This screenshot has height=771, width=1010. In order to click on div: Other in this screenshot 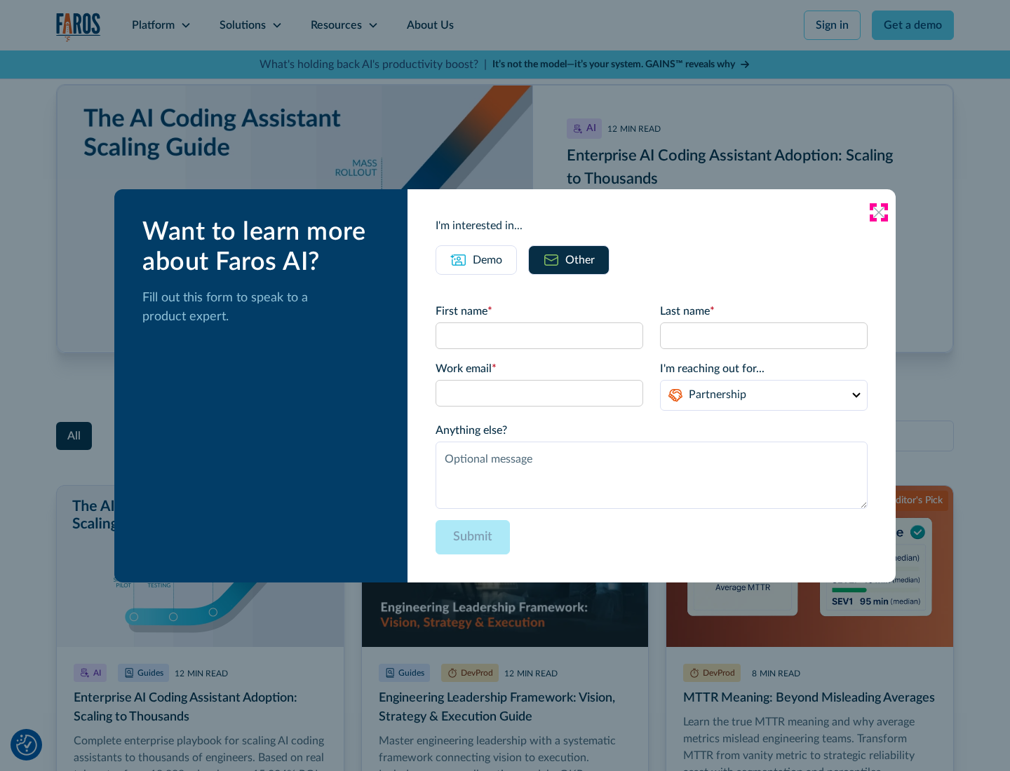, I will do `click(580, 260)`.